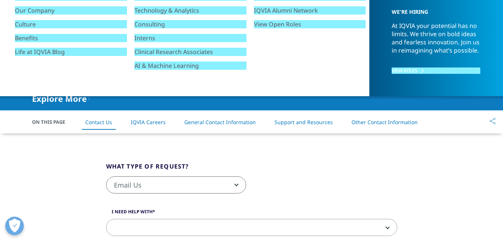  Describe the element at coordinates (436, 70) in the screenshot. I see `a: VIEW ROLES` at that location.